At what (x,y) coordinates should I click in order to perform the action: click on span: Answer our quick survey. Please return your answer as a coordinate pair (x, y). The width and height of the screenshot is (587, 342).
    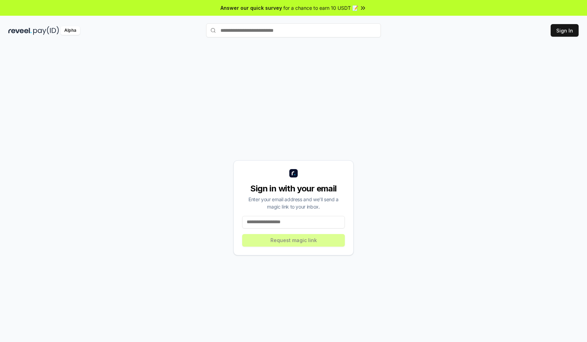
    Looking at the image, I should click on (251, 8).